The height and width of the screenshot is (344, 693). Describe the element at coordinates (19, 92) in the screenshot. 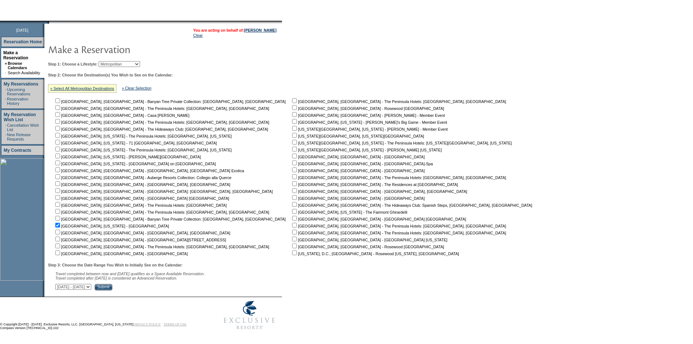

I see `a: Upcoming Reservations` at that location.